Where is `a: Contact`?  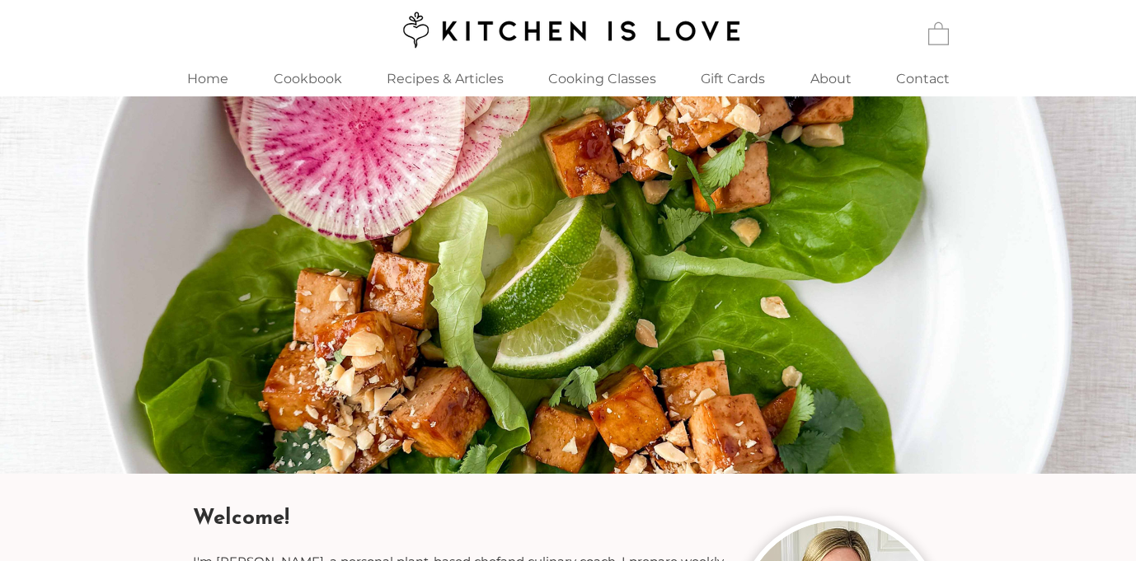 a: Contact is located at coordinates (922, 78).